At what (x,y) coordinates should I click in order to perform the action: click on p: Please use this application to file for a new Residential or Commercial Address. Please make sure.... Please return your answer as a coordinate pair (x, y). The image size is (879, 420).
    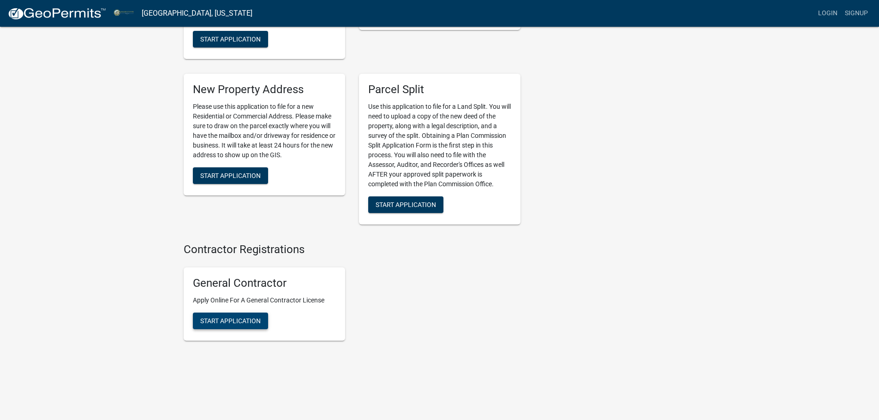
    Looking at the image, I should click on (264, 131).